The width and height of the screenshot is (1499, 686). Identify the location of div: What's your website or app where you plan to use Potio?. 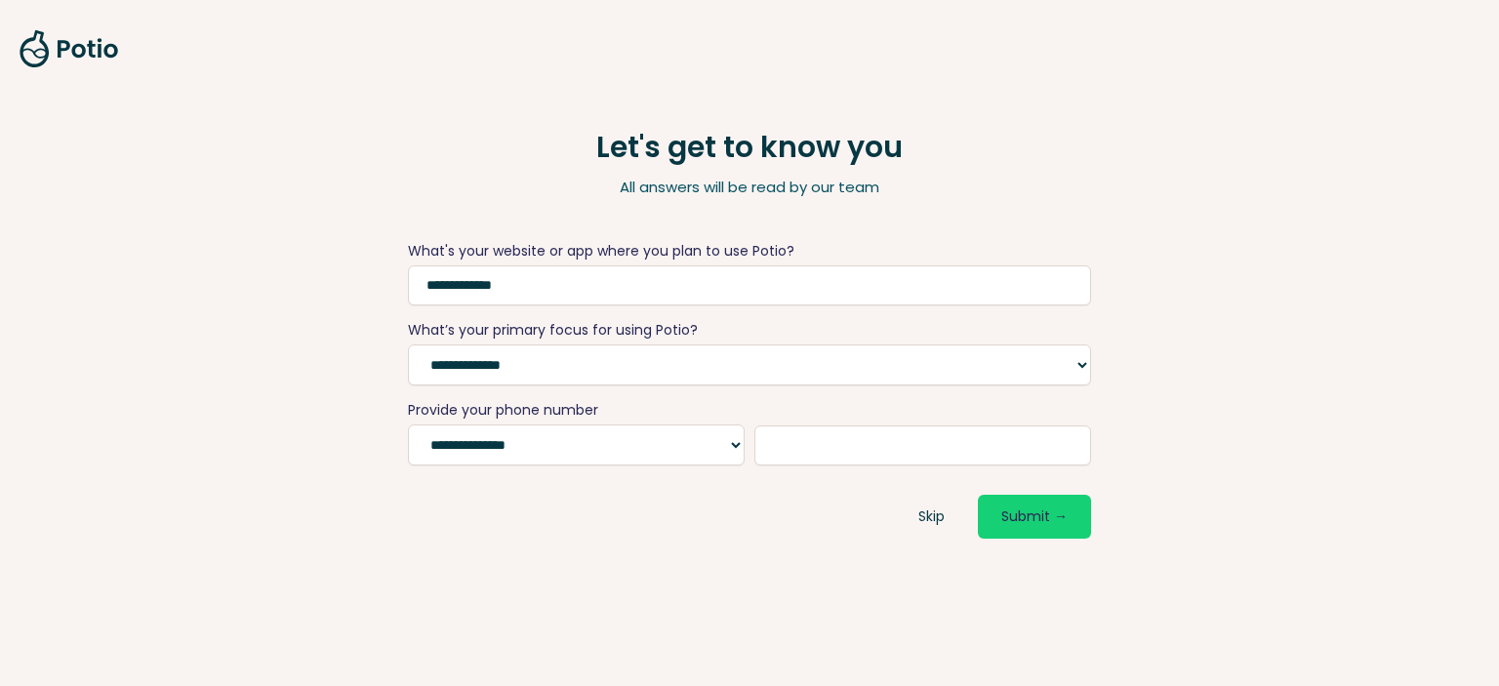
(749, 251).